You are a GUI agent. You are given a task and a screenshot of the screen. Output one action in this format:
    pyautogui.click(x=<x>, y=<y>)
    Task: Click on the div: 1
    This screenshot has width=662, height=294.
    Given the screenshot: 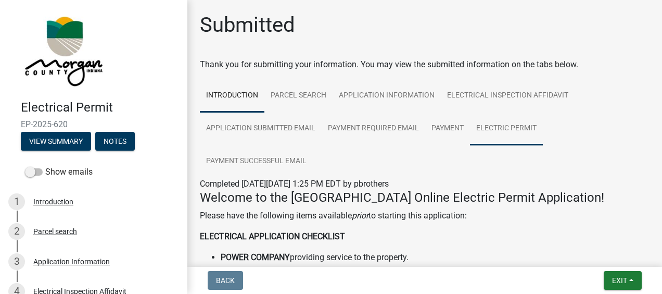 What is the action you would take?
    pyautogui.click(x=17, y=202)
    